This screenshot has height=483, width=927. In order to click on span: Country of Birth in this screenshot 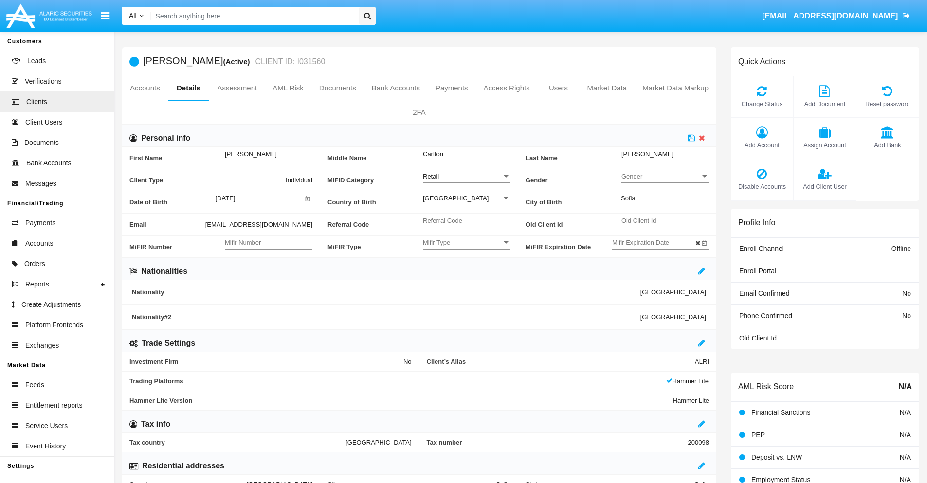, I will do `click(375, 202)`.